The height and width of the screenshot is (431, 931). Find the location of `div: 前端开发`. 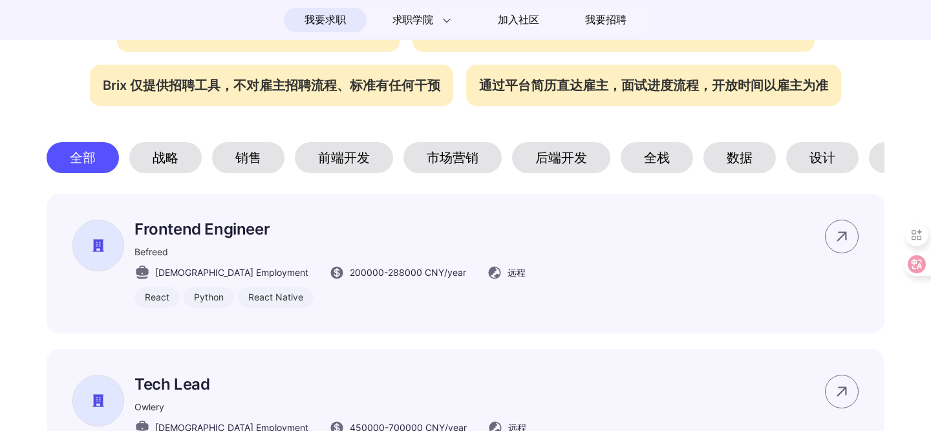

div: 前端开发 is located at coordinates (344, 158).